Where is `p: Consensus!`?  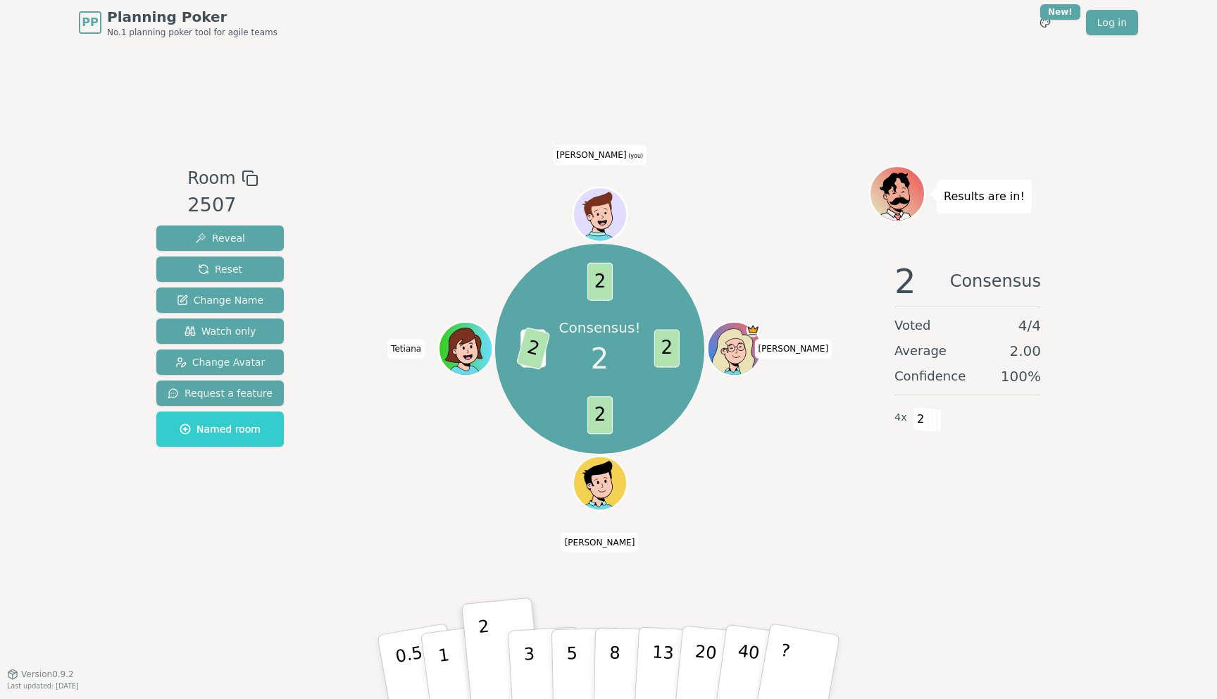 p: Consensus! is located at coordinates (600, 328).